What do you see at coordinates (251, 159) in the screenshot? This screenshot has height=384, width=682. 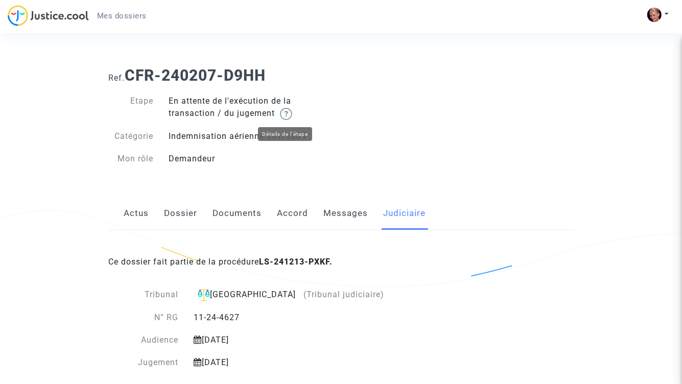 I see `div: Demandeur` at bounding box center [251, 159].